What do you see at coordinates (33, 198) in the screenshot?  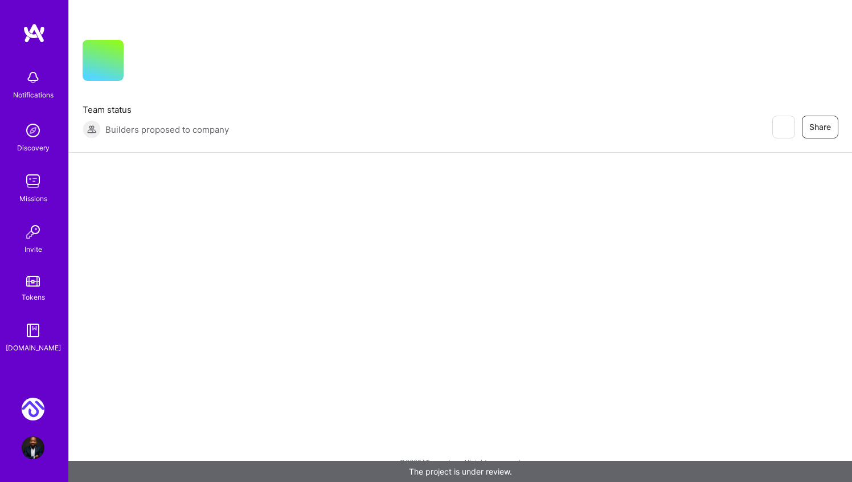 I see `div: Missions` at bounding box center [33, 198].